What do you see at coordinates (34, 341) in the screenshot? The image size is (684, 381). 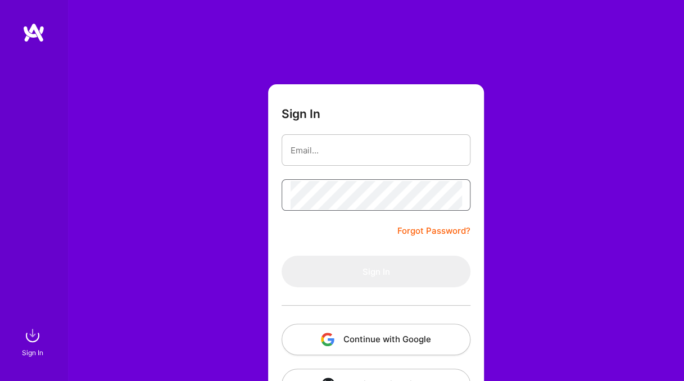 I see `a: sign inSign In` at bounding box center [34, 341].